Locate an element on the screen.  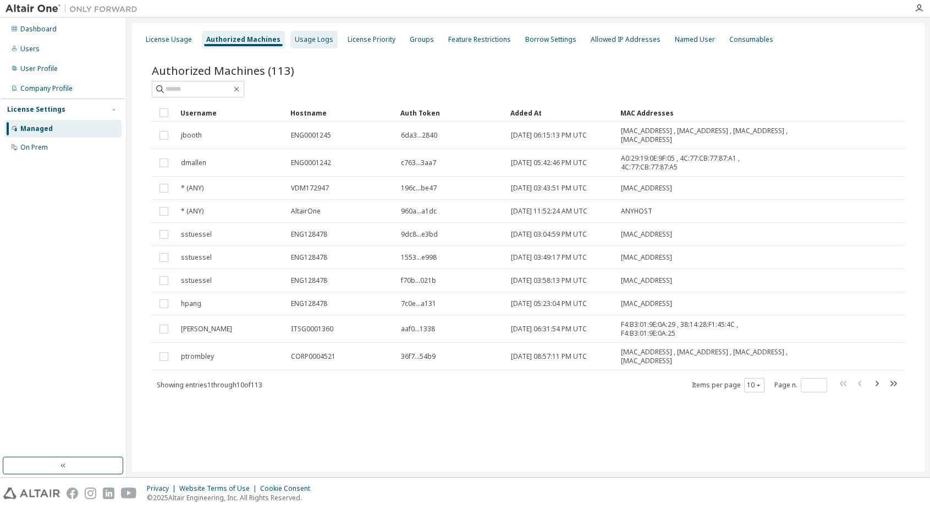
span: 960a...a1dc is located at coordinates (419, 211).